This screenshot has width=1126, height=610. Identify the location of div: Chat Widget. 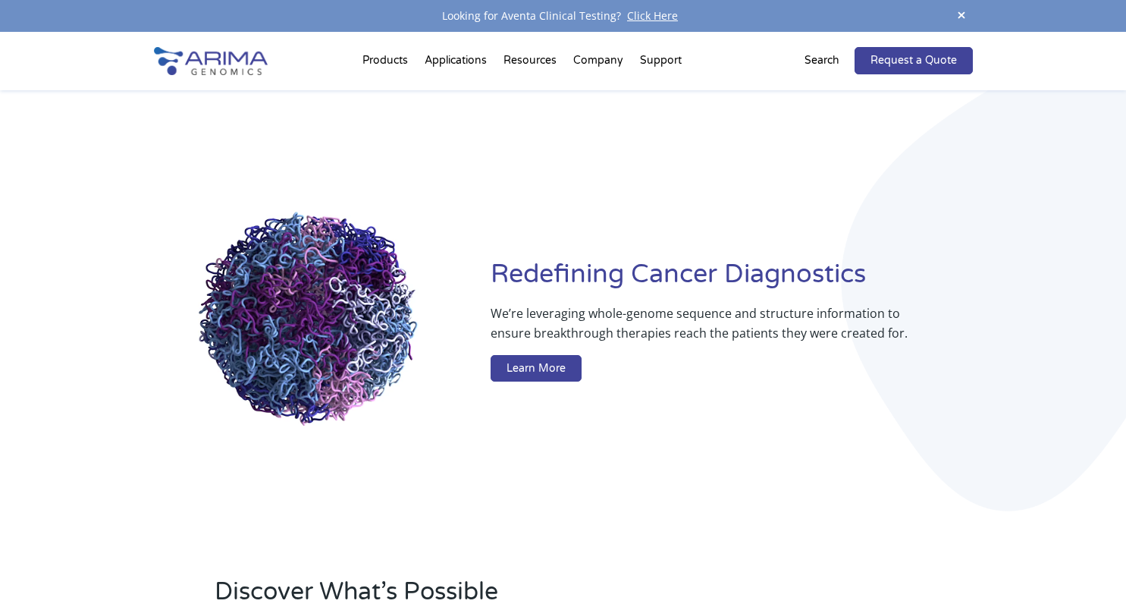
(1088, 573).